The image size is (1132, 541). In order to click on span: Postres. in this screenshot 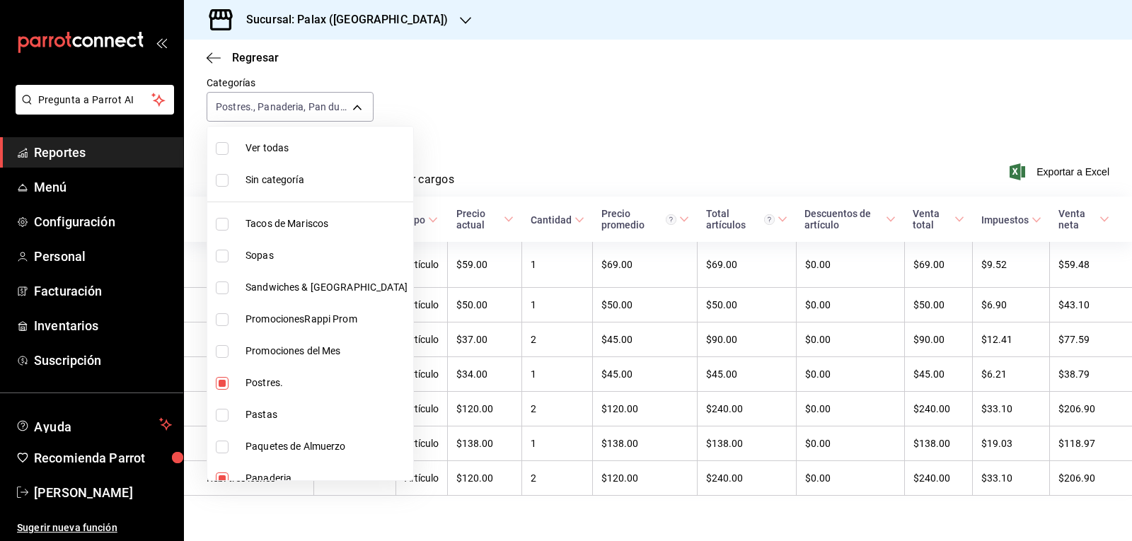, I will do `click(326, 383)`.